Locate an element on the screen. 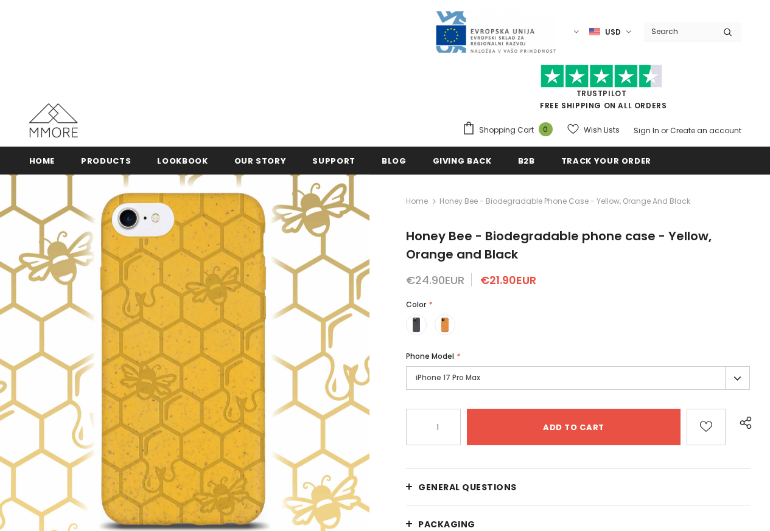 The height and width of the screenshot is (531, 770). a: General Questions is located at coordinates (578, 488).